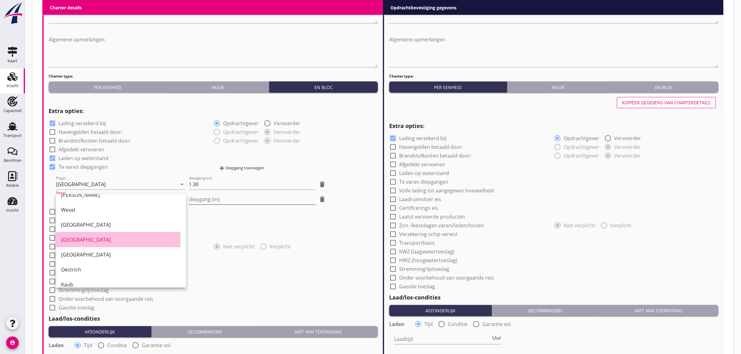 This screenshot has width=741, height=354. I want to click on div: Niet van toepassing, so click(318, 332).